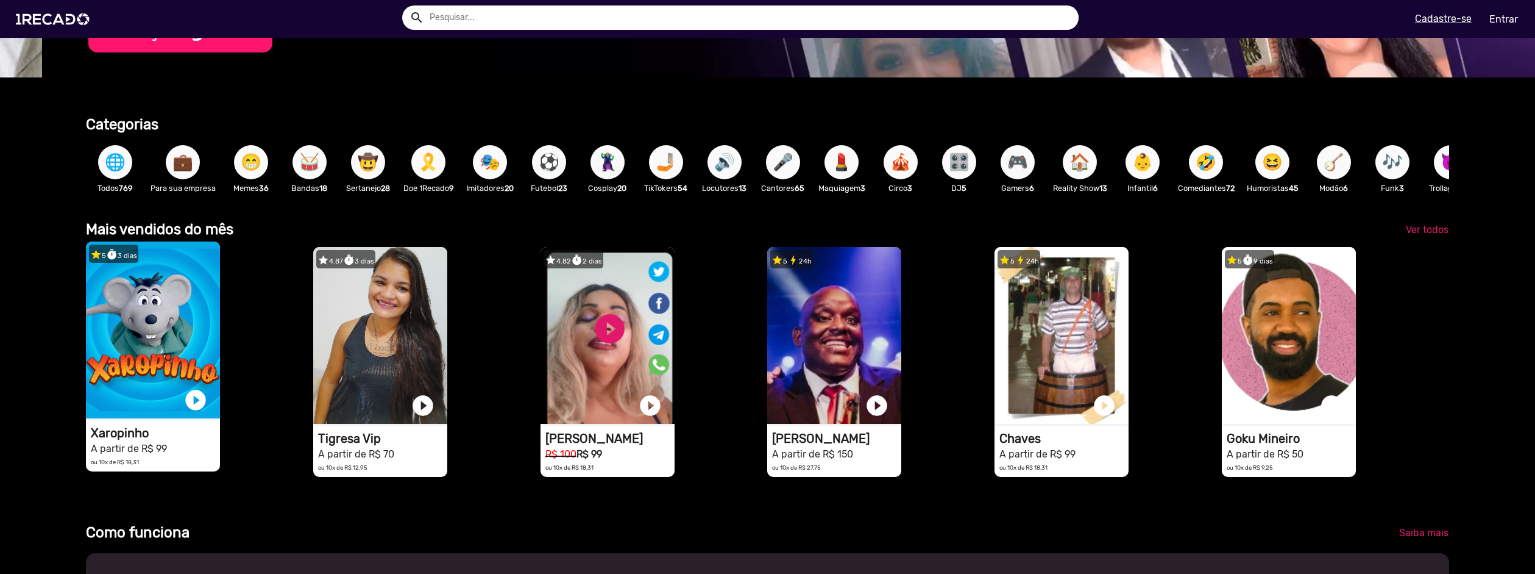 The height and width of the screenshot is (574, 1535). Describe the element at coordinates (1424, 532) in the screenshot. I see `span: Saiba mais` at that location.